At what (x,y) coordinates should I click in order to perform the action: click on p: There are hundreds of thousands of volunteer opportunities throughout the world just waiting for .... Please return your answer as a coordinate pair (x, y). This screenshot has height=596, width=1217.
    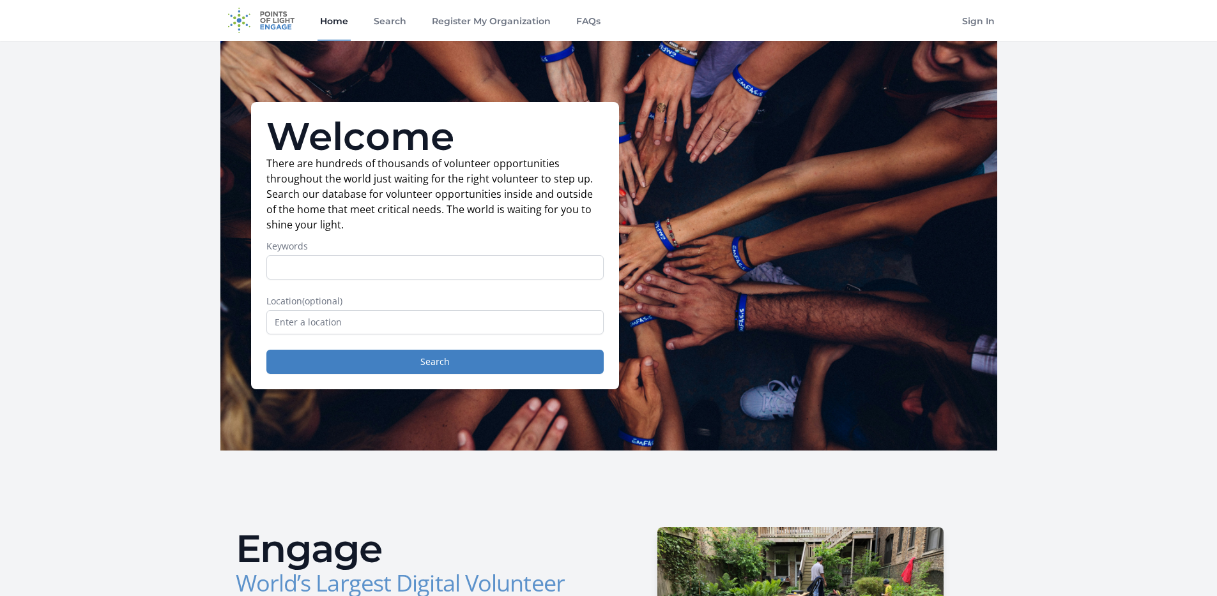
    Looking at the image, I should click on (435, 194).